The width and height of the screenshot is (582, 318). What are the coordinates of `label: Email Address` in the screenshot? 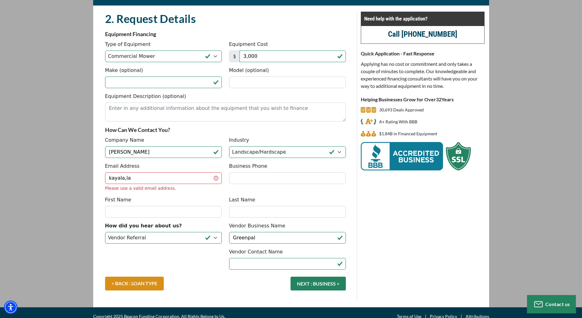 It's located at (122, 166).